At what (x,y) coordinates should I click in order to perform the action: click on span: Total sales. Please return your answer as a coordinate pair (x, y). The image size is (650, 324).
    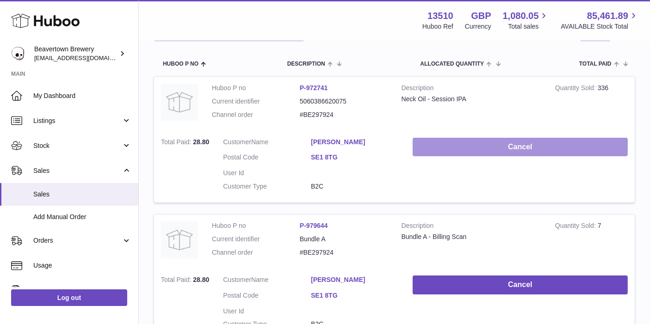
    Looking at the image, I should click on (529, 26).